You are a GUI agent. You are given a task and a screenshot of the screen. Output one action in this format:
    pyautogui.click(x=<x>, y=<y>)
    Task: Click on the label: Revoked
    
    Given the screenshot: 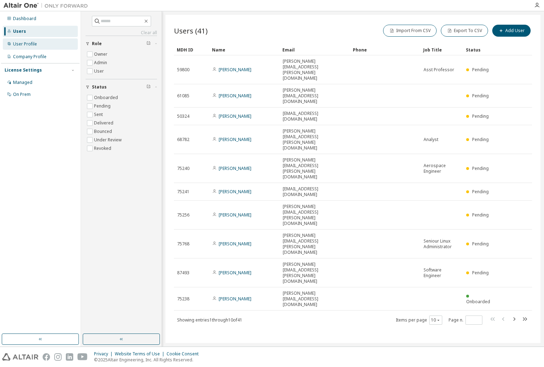 What is the action you would take?
    pyautogui.click(x=103, y=148)
    